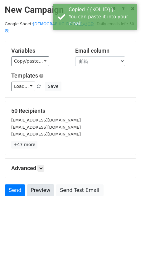  I want to click on a: Load..., so click(23, 86).